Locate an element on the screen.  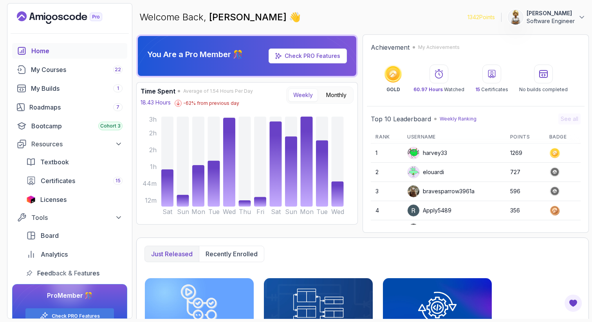
td: 5 is located at coordinates (387, 230).